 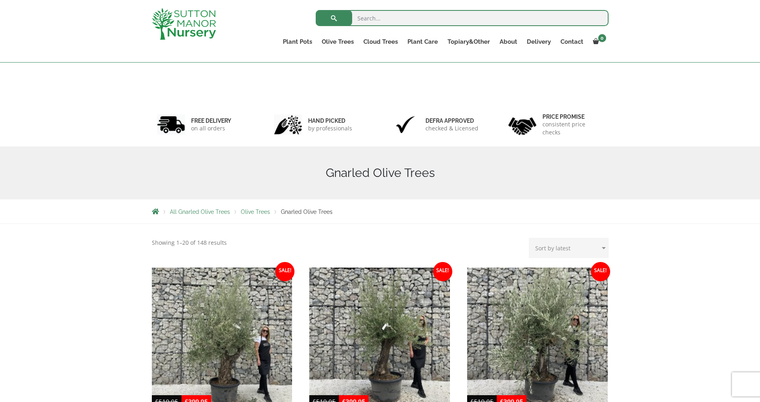 I want to click on a: Plant Pots, so click(x=297, y=42).